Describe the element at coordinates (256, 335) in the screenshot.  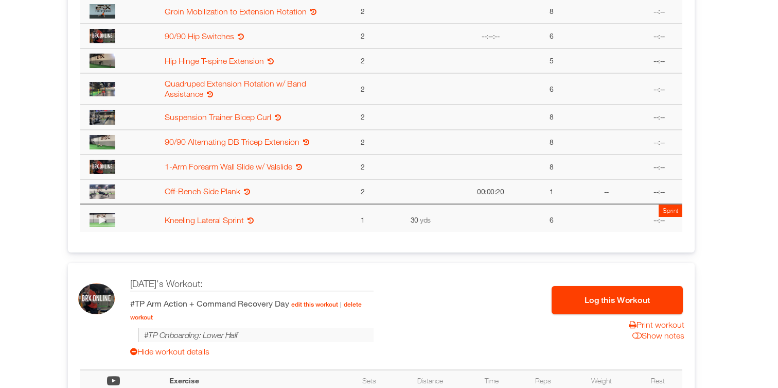
I see `h5: #TP Onboarding: Lower Half` at that location.